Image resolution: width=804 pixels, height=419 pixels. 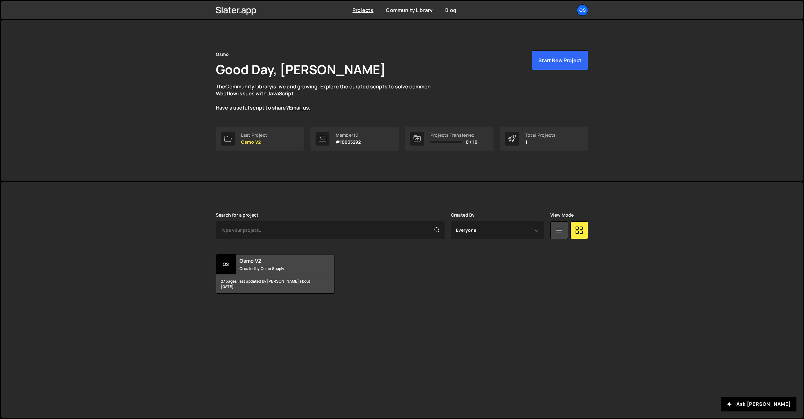 I want to click on label: View Mode, so click(x=562, y=215).